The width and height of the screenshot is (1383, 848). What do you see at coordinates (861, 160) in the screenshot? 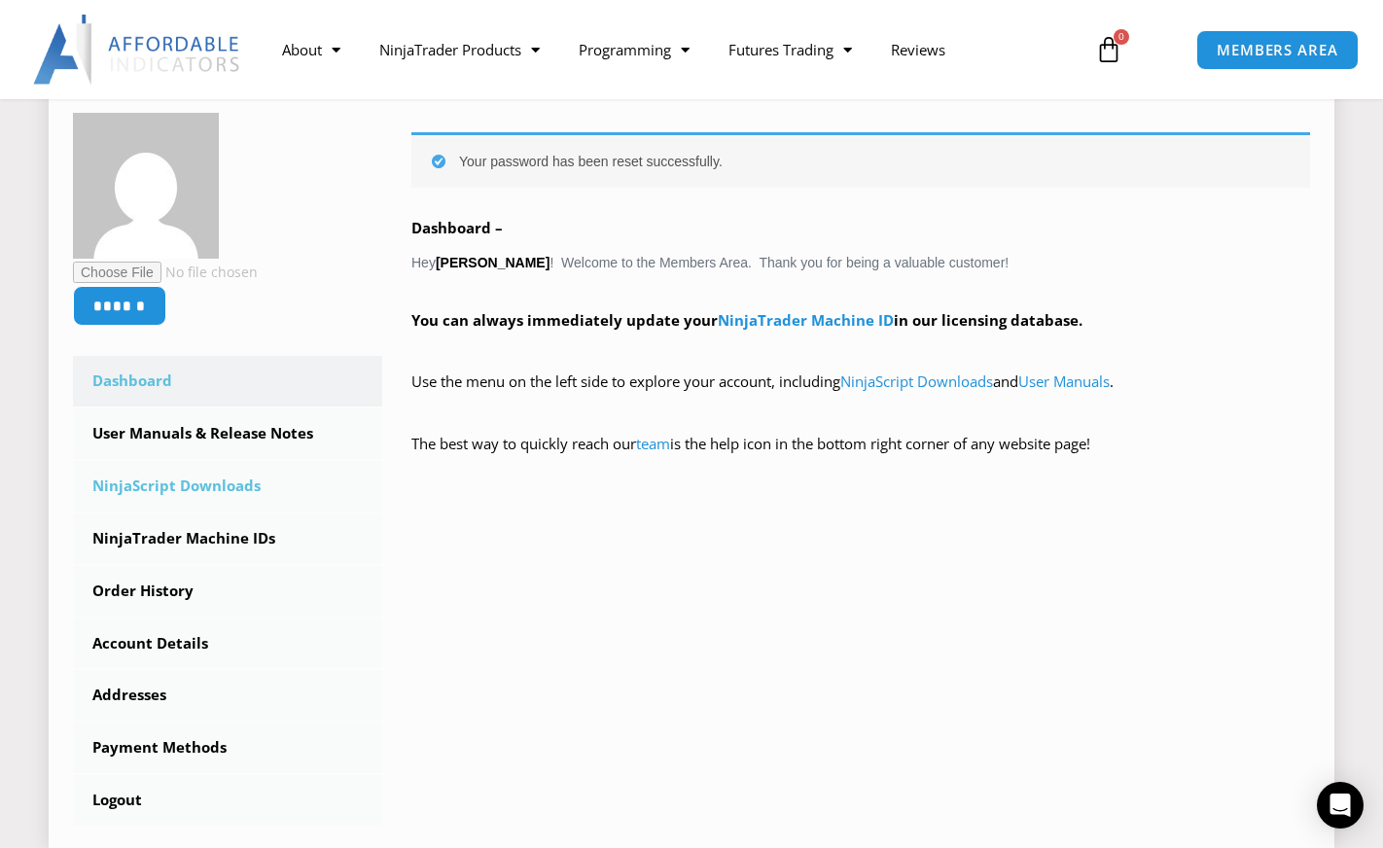
I see `div: Your password has been reset successfully.` at bounding box center [861, 160].